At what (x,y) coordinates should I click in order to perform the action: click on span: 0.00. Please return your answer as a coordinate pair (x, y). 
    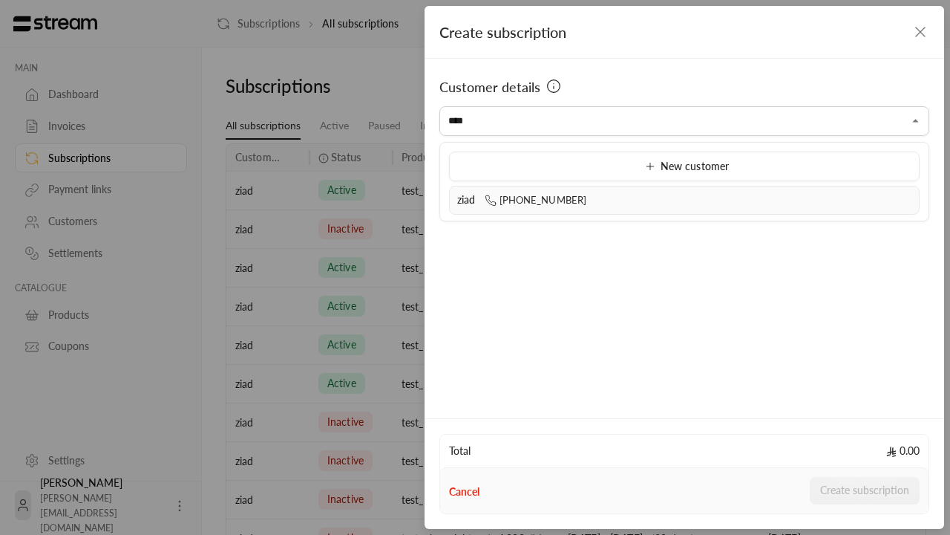
    Looking at the image, I should click on (903, 451).